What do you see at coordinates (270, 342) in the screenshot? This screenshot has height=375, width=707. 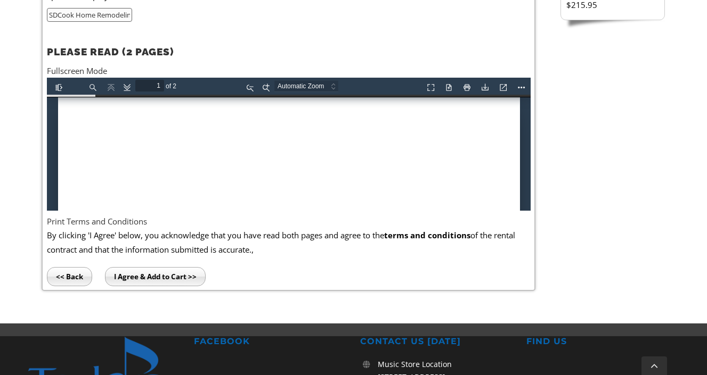 I see `h2: FACEBOOK` at bounding box center [270, 342].